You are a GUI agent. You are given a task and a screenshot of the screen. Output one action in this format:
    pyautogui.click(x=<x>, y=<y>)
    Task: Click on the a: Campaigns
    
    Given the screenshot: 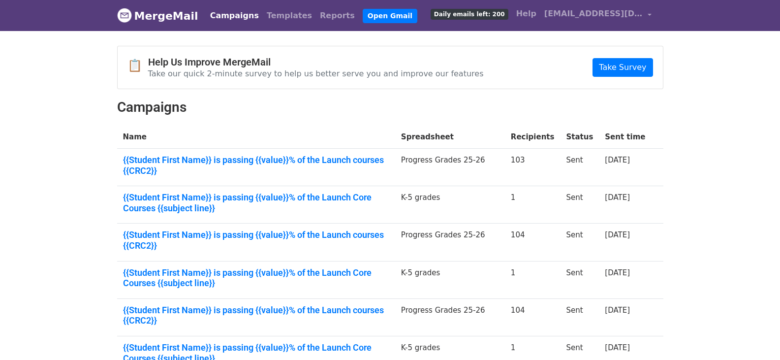 What is the action you would take?
    pyautogui.click(x=234, y=16)
    